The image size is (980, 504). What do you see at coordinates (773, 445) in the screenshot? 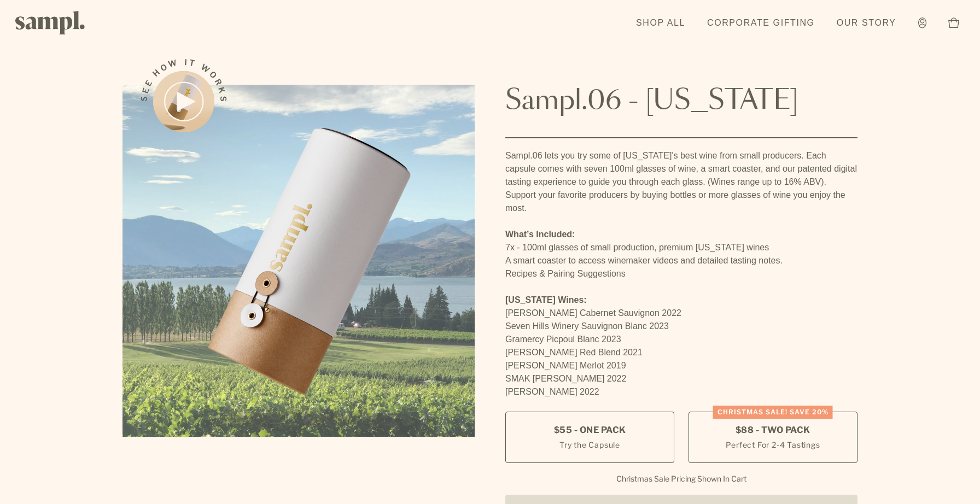
I see `small: Perfect For 2-4 Tastings` at bounding box center [773, 445].